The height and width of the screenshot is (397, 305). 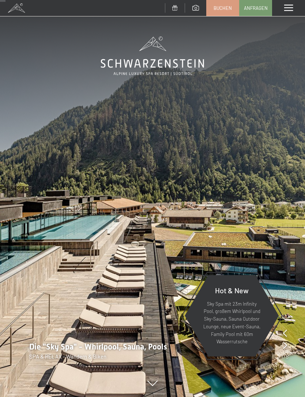 What do you see at coordinates (222, 8) in the screenshot?
I see `span: Buchen` at bounding box center [222, 8].